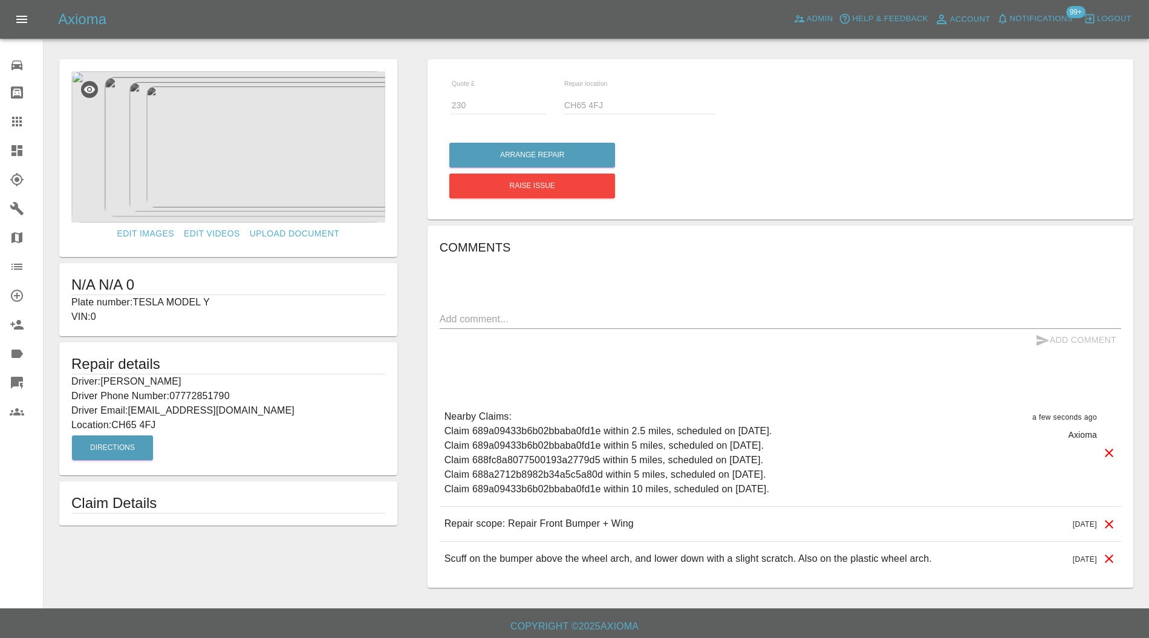 This screenshot has height=638, width=1149. Describe the element at coordinates (1076, 12) in the screenshot. I see `span: 99+` at that location.